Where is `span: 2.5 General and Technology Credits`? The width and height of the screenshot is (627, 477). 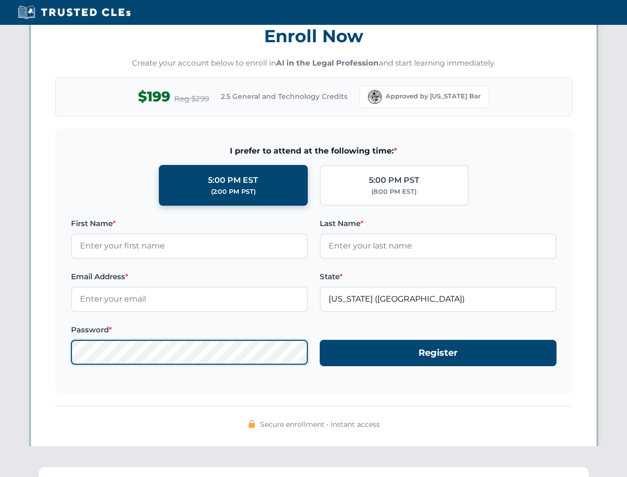
span: 2.5 General and Technology Credits is located at coordinates (284, 96).